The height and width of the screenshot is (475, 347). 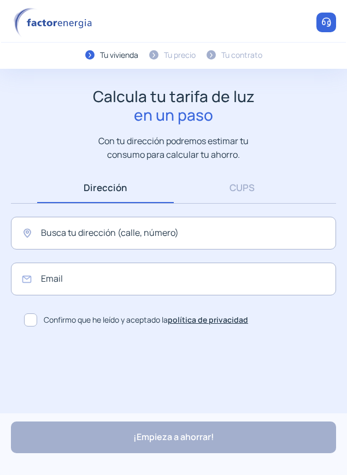 I want to click on h1: Calcula tu tarifa de luz, so click(x=174, y=105).